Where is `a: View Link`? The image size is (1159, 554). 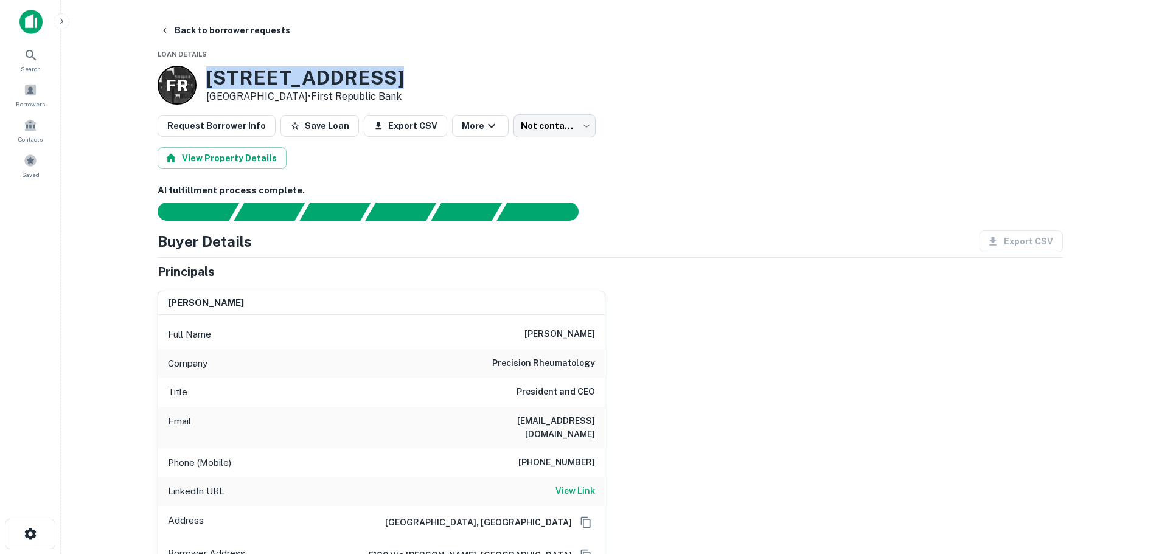 a: View Link is located at coordinates (575, 491).